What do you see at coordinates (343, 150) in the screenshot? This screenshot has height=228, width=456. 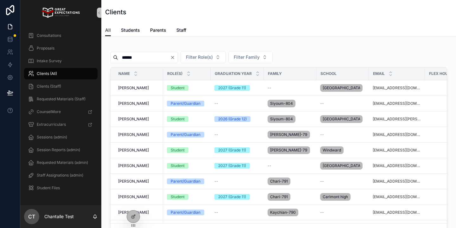 I see `a: Windward` at bounding box center [343, 150].